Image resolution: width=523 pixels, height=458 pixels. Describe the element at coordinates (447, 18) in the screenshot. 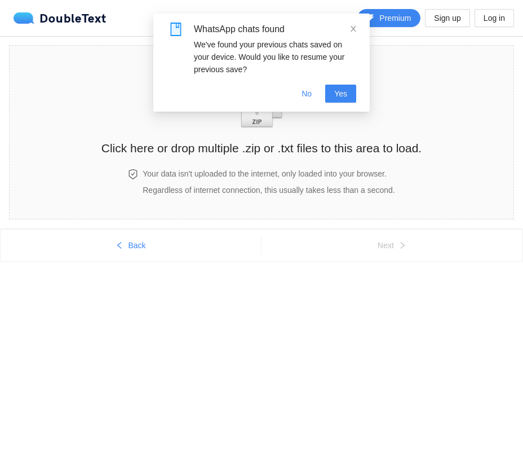

I see `button: Sign up` at that location.